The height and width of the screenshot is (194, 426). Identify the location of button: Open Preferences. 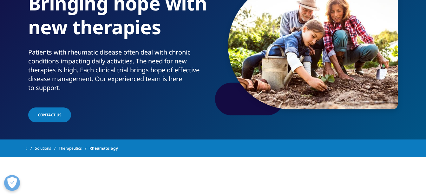
(12, 183).